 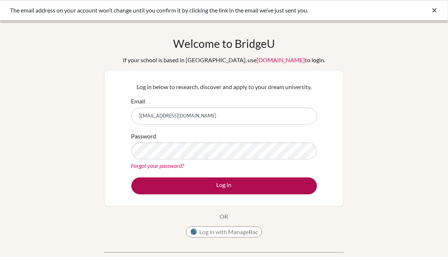 I want to click on button: Log in with ManageBac, so click(x=224, y=232).